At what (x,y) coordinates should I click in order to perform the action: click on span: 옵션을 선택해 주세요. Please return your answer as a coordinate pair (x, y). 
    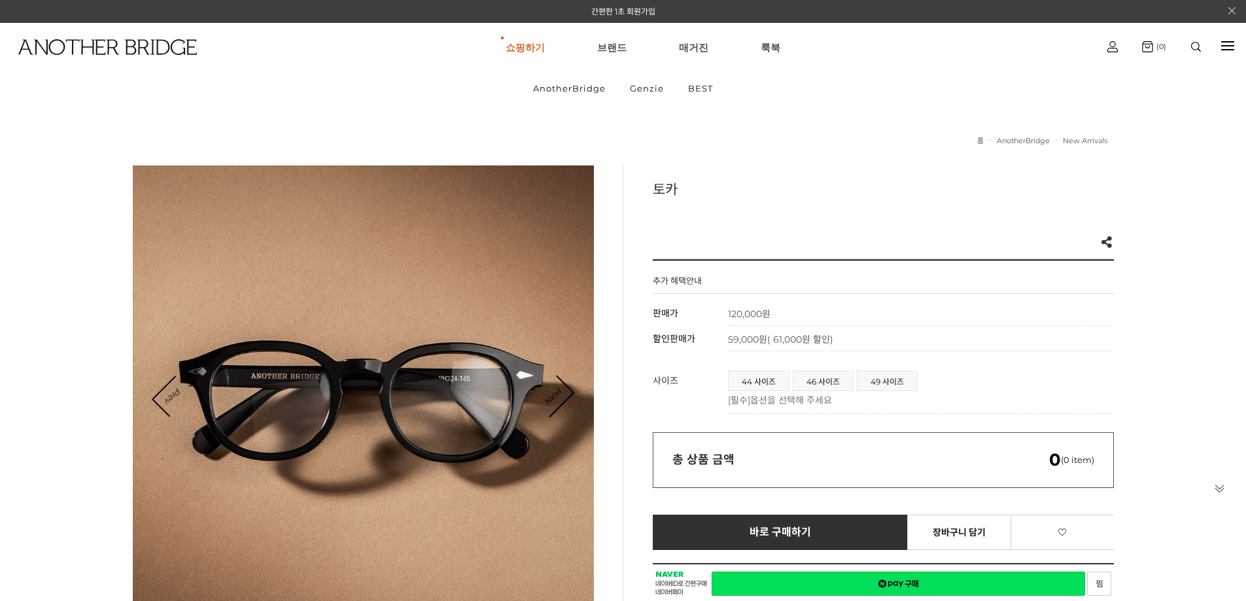
    Looking at the image, I should click on (791, 400).